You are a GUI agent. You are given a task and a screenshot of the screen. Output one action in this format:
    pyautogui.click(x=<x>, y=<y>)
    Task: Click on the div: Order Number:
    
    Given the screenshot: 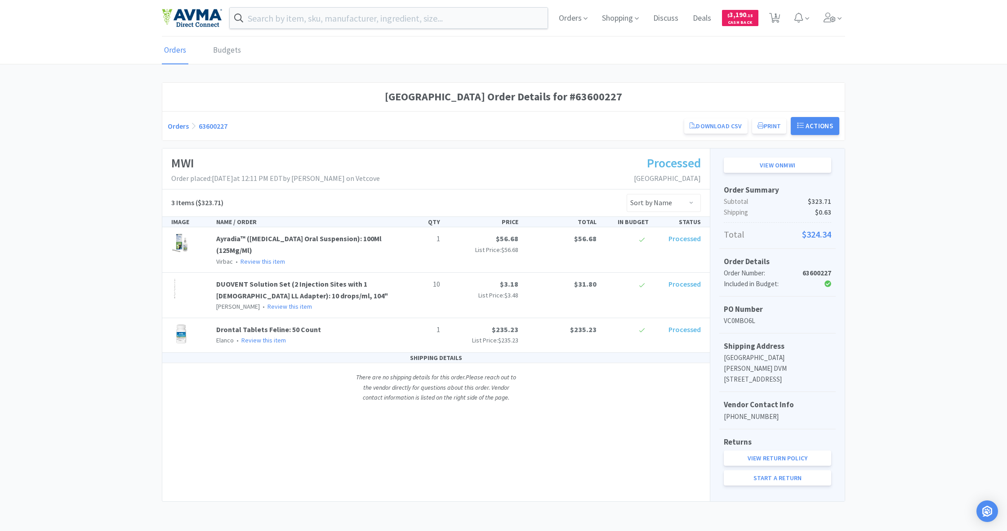 What is the action you would take?
    pyautogui.click(x=760, y=273)
    